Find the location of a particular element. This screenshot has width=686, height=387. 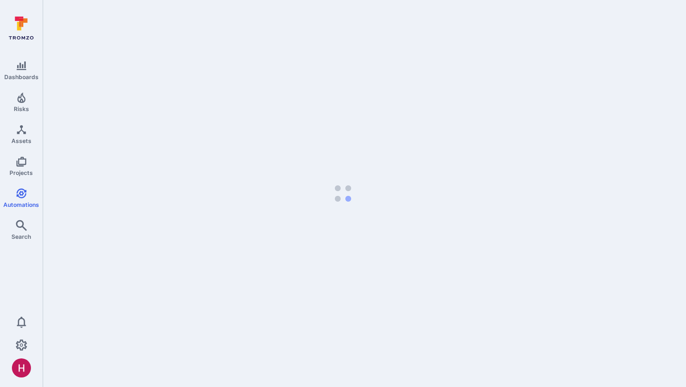

span: Risks is located at coordinates (21, 109).